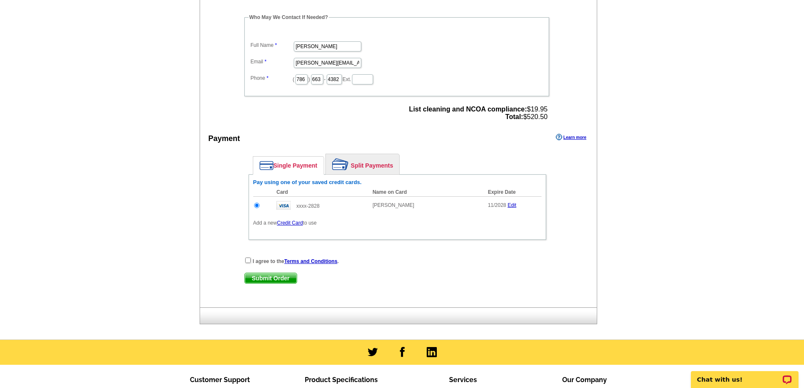 The height and width of the screenshot is (388, 804). What do you see at coordinates (308, 206) in the screenshot?
I see `span: xxxx-2828` at bounding box center [308, 206].